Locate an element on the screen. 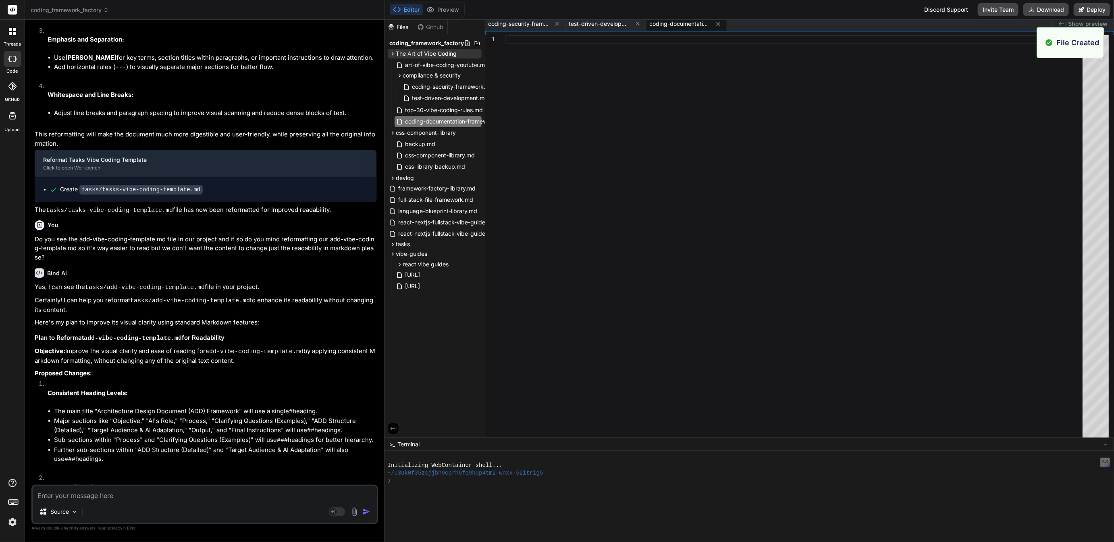 The height and width of the screenshot is (542, 1114). strong: Standardized Lists: is located at coordinates (76, 486).